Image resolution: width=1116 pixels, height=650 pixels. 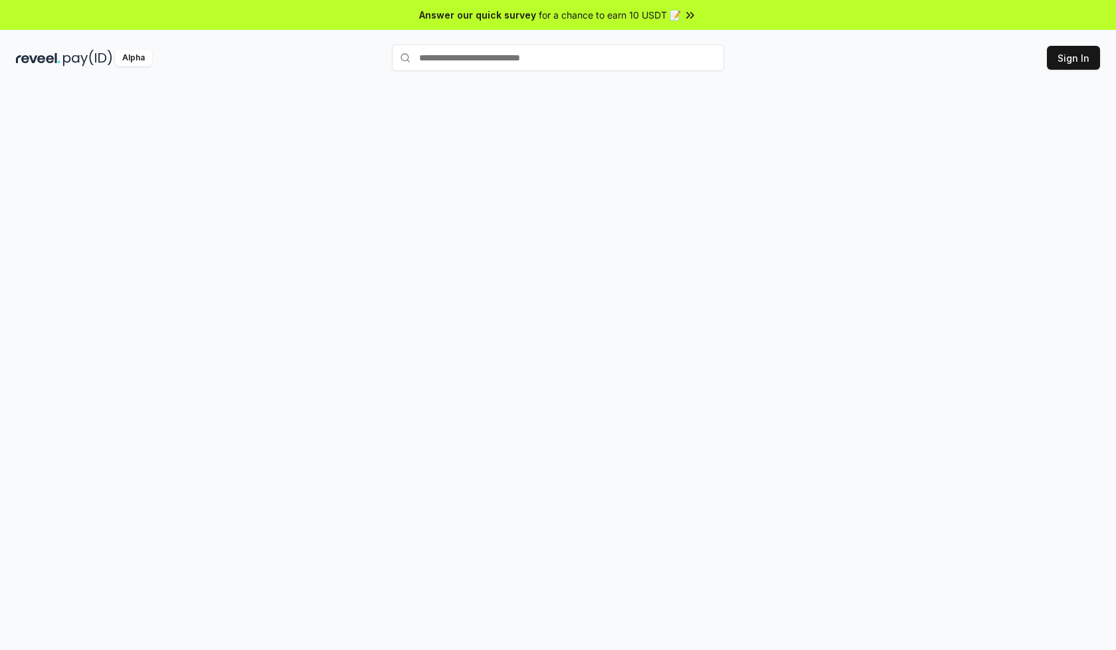 What do you see at coordinates (610, 15) in the screenshot?
I see `span: for a chance to earn 10 USDT 📝` at bounding box center [610, 15].